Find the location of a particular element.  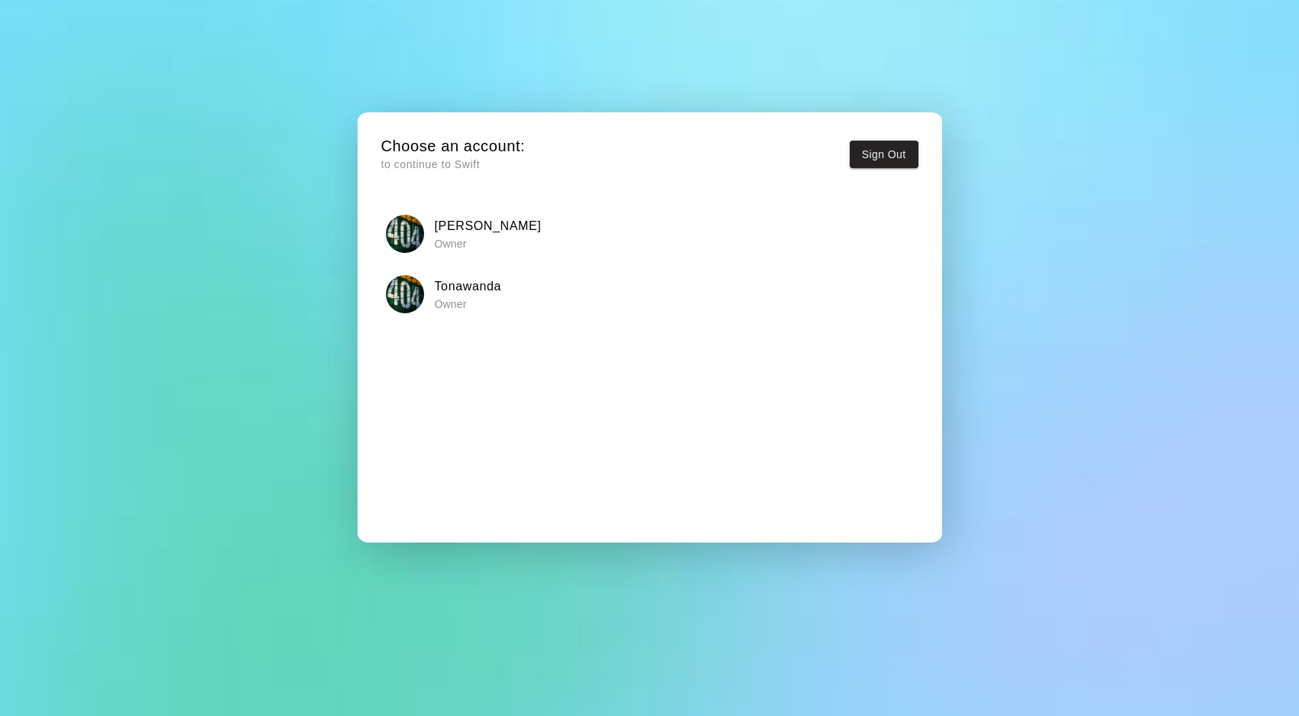

button: Sign Out is located at coordinates (884, 154).